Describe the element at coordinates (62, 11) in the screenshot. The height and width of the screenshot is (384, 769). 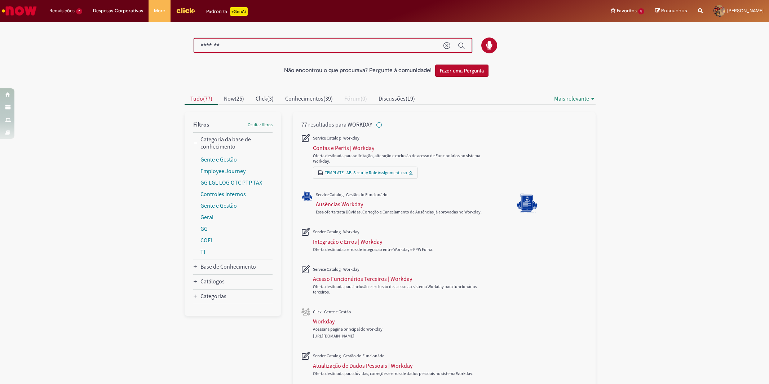
I see `span: Requisições` at that location.